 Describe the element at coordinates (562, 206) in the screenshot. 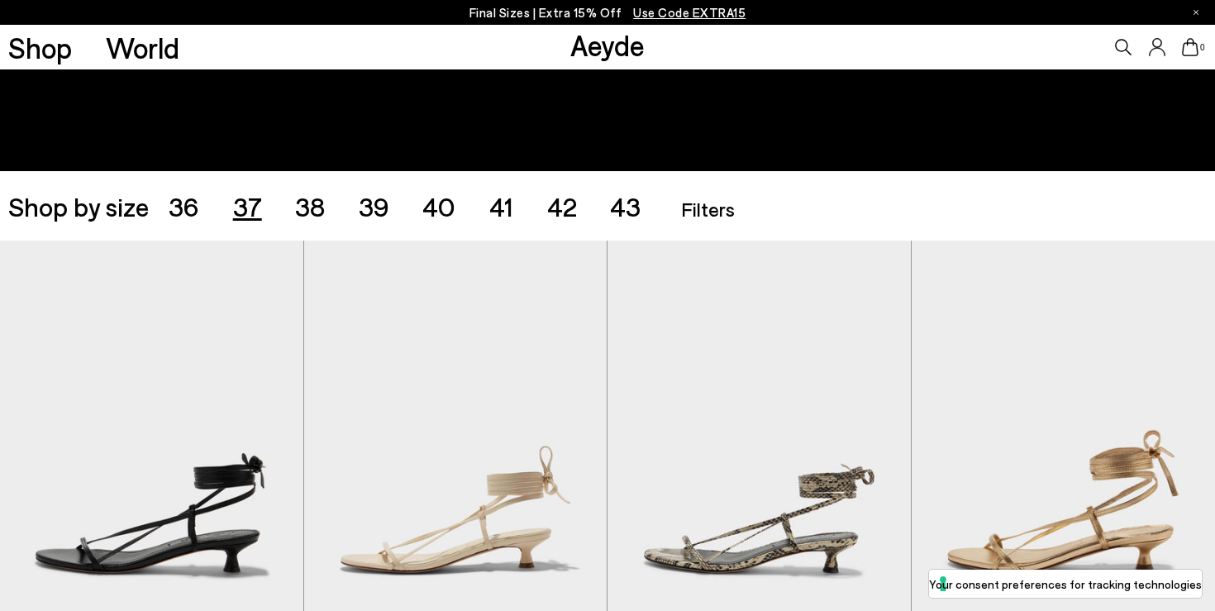

I see `span: 42` at that location.